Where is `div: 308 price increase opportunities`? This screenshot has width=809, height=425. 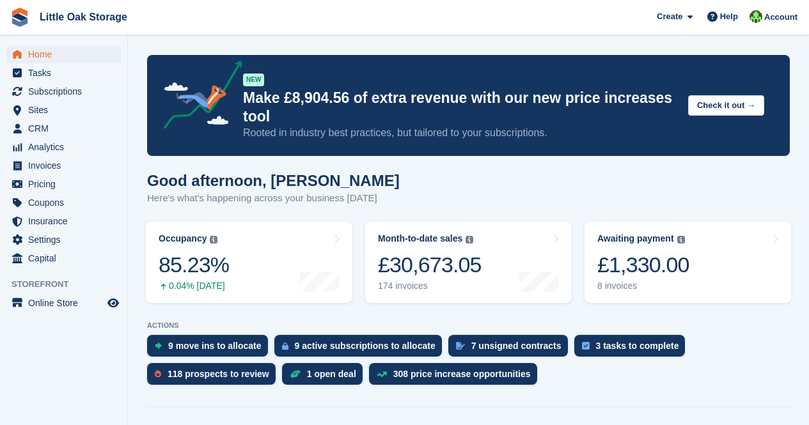
div: 308 price increase opportunities is located at coordinates (462, 374).